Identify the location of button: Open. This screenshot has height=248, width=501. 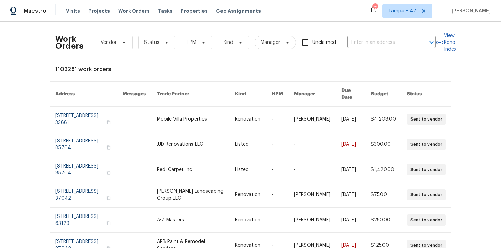
(432, 43).